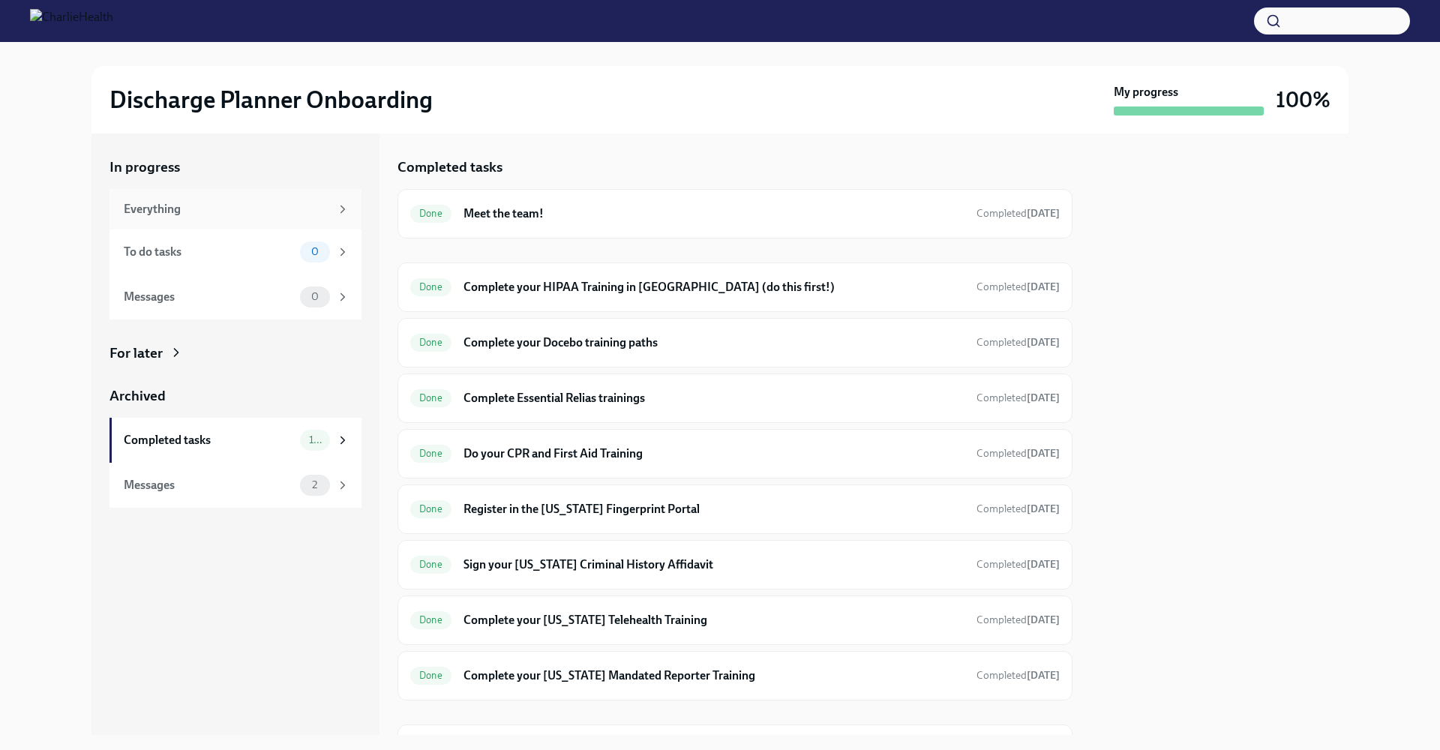  What do you see at coordinates (1018, 287) in the screenshot?
I see `span: April 1st, 2025 09:53` at bounding box center [1018, 287].